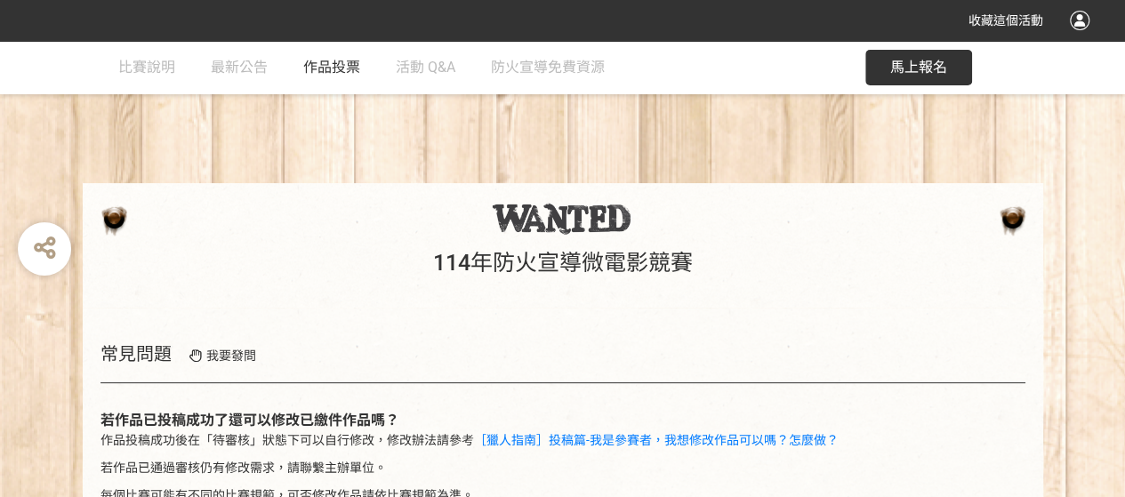  Describe the element at coordinates (919, 67) in the screenshot. I see `span: 馬上報名` at that location.